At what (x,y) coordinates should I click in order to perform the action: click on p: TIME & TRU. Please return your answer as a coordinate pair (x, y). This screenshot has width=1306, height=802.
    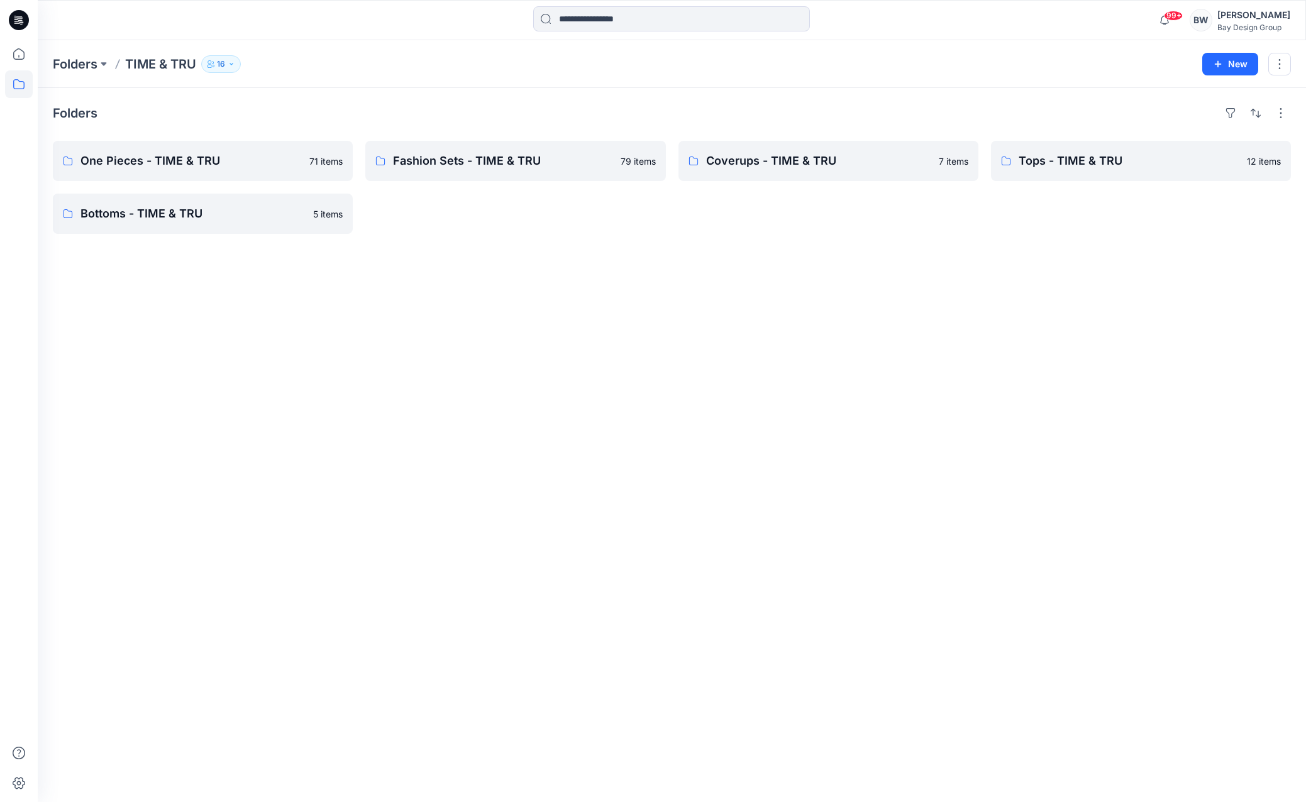
    Looking at the image, I should click on (160, 64).